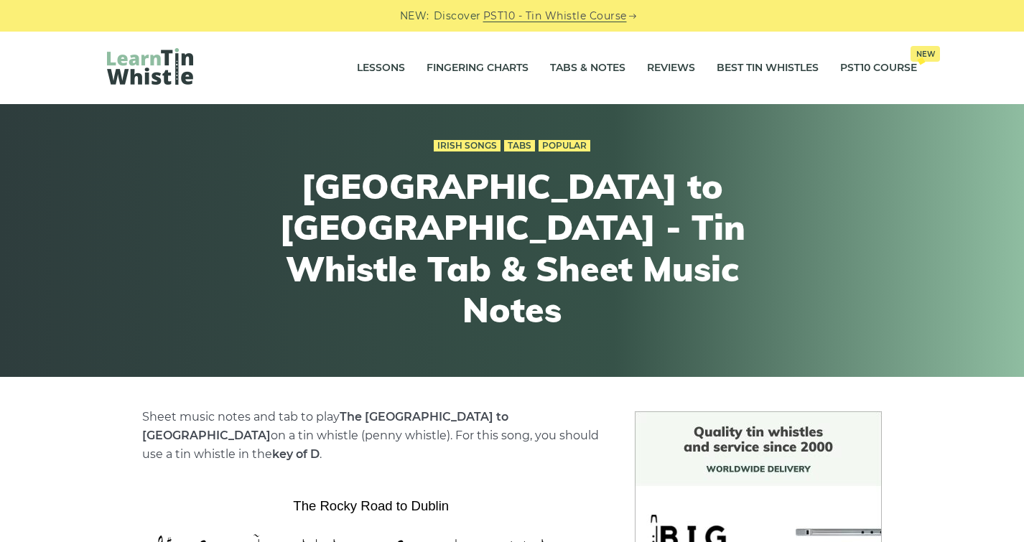  What do you see at coordinates (671, 68) in the screenshot?
I see `a: Reviews` at bounding box center [671, 68].